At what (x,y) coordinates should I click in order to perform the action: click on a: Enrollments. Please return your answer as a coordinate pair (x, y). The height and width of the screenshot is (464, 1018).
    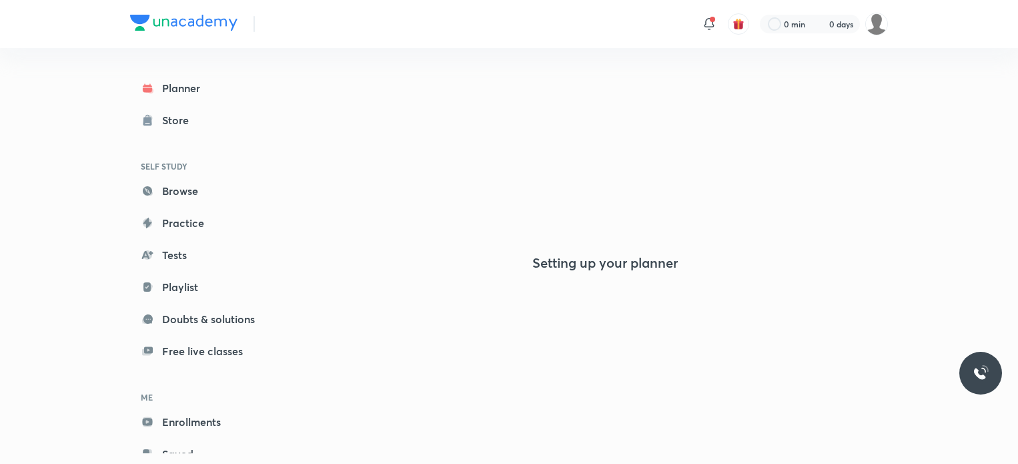
    Looking at the image, I should click on (208, 422).